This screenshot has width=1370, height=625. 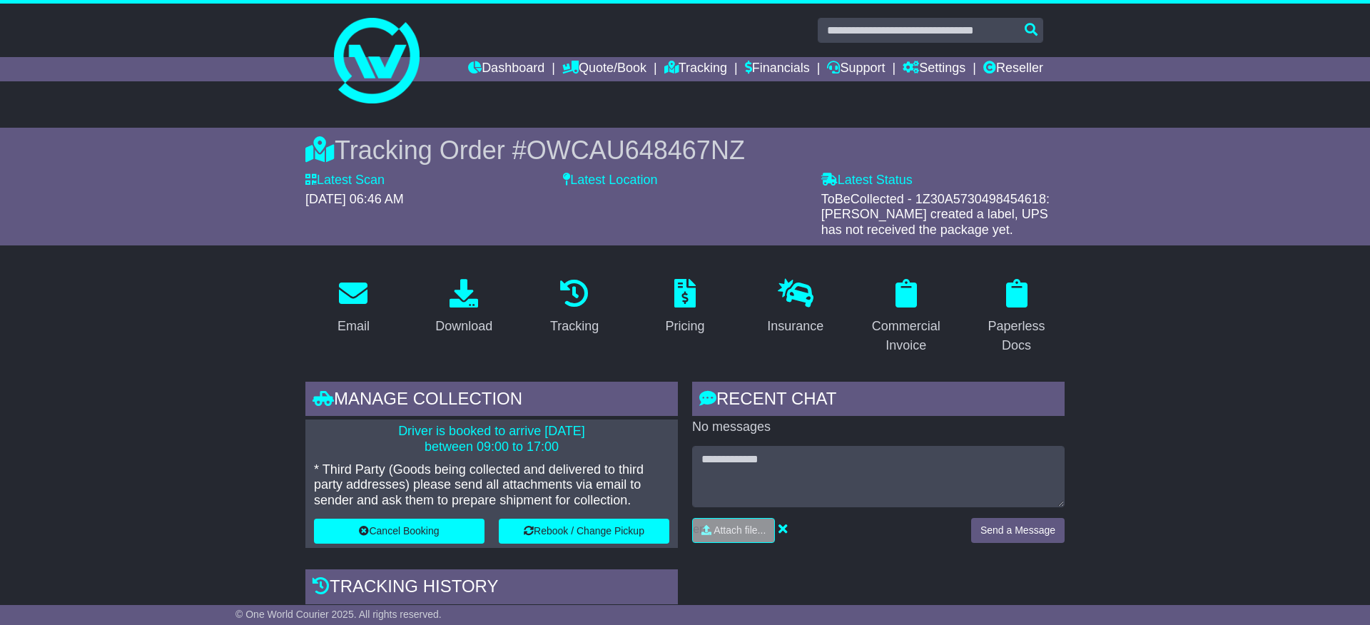 I want to click on a: Financials, so click(x=777, y=69).